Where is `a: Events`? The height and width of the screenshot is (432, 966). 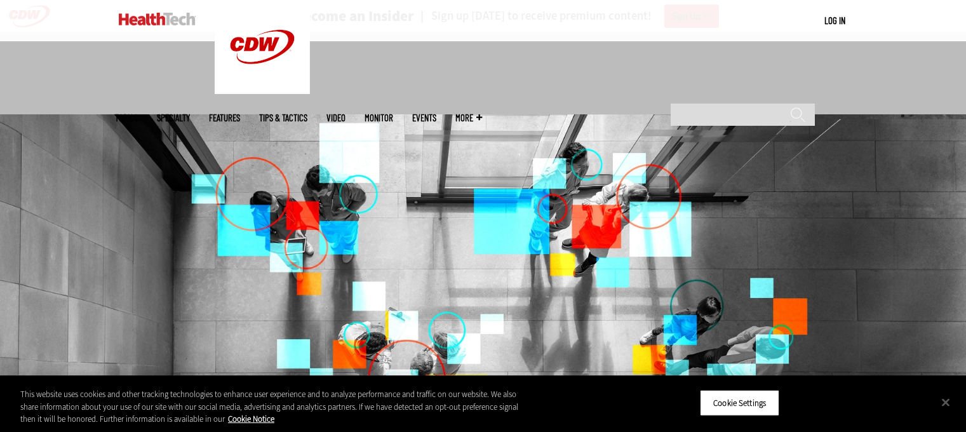 a: Events is located at coordinates (424, 117).